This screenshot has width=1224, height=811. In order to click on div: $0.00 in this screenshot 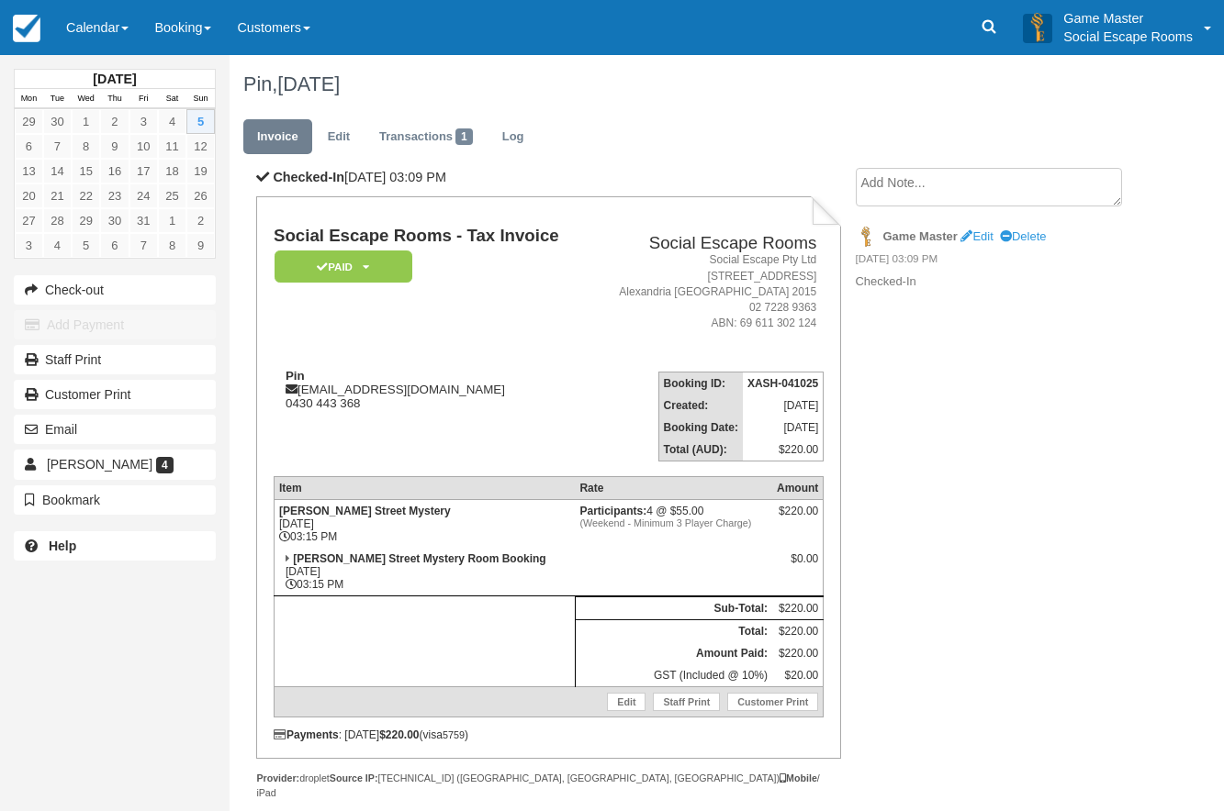, I will do `click(797, 566)`.